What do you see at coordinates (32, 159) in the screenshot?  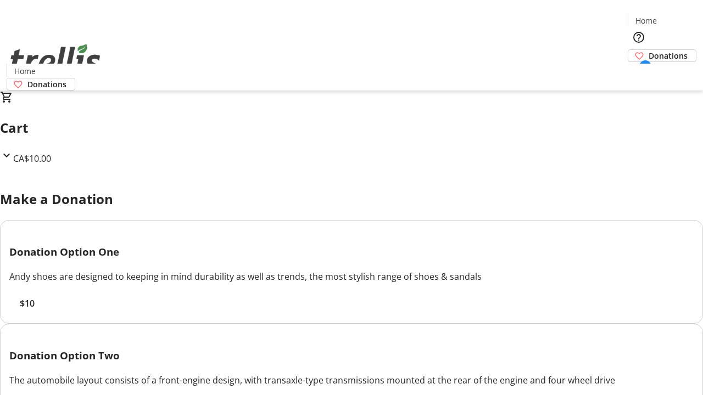 I see `span: CA$10.00` at bounding box center [32, 159].